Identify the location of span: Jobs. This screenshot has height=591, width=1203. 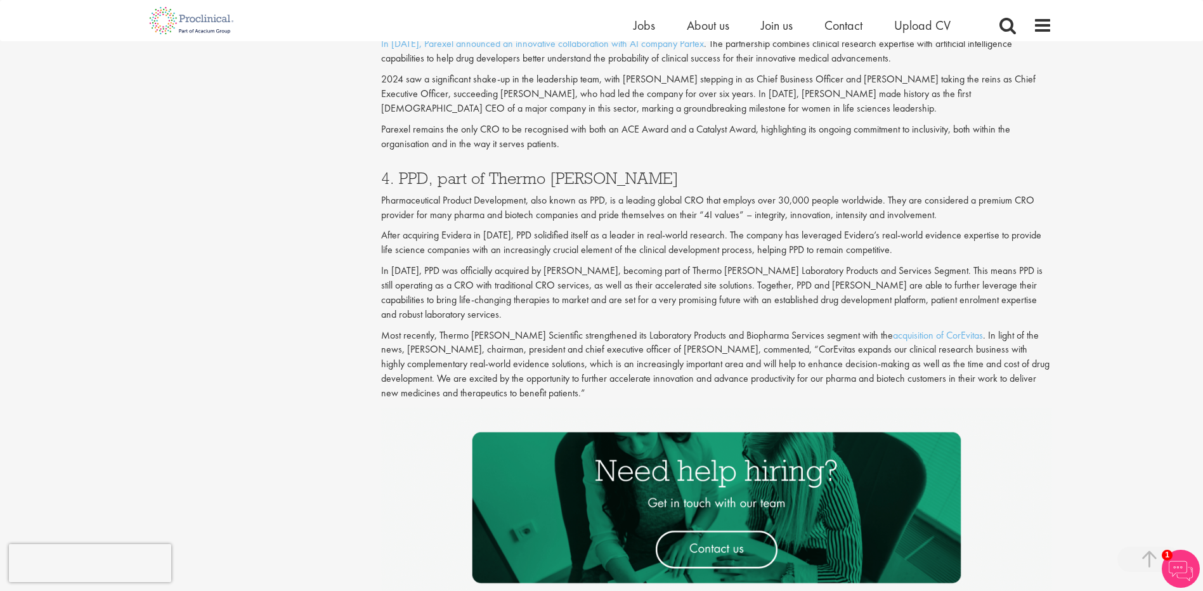
(644, 25).